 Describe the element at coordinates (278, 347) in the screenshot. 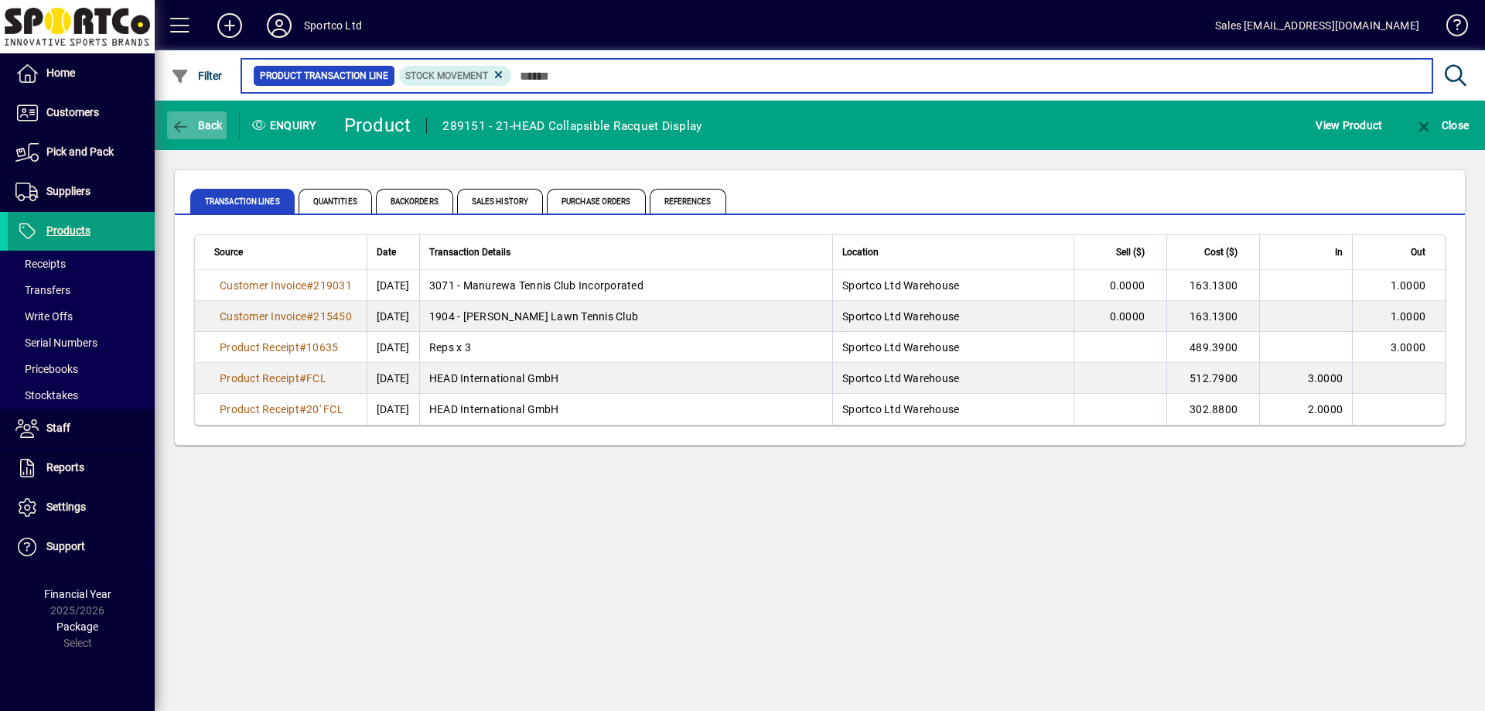

I see `a: Product Receipt#10635` at that location.